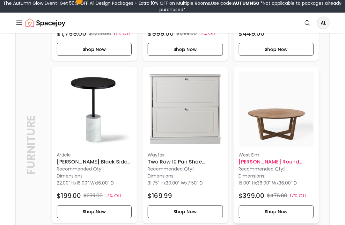 This screenshot has width=345, height=225. Describe the element at coordinates (100, 33) in the screenshot. I see `p: $2,158.80` at that location.